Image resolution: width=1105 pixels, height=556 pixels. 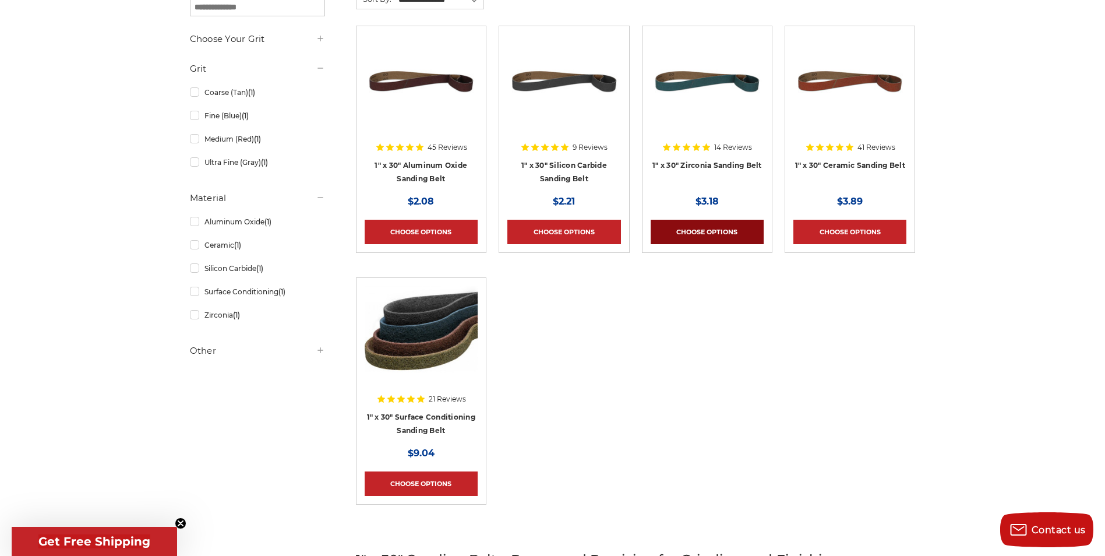 I want to click on a: Surface Conditioning, so click(x=258, y=291).